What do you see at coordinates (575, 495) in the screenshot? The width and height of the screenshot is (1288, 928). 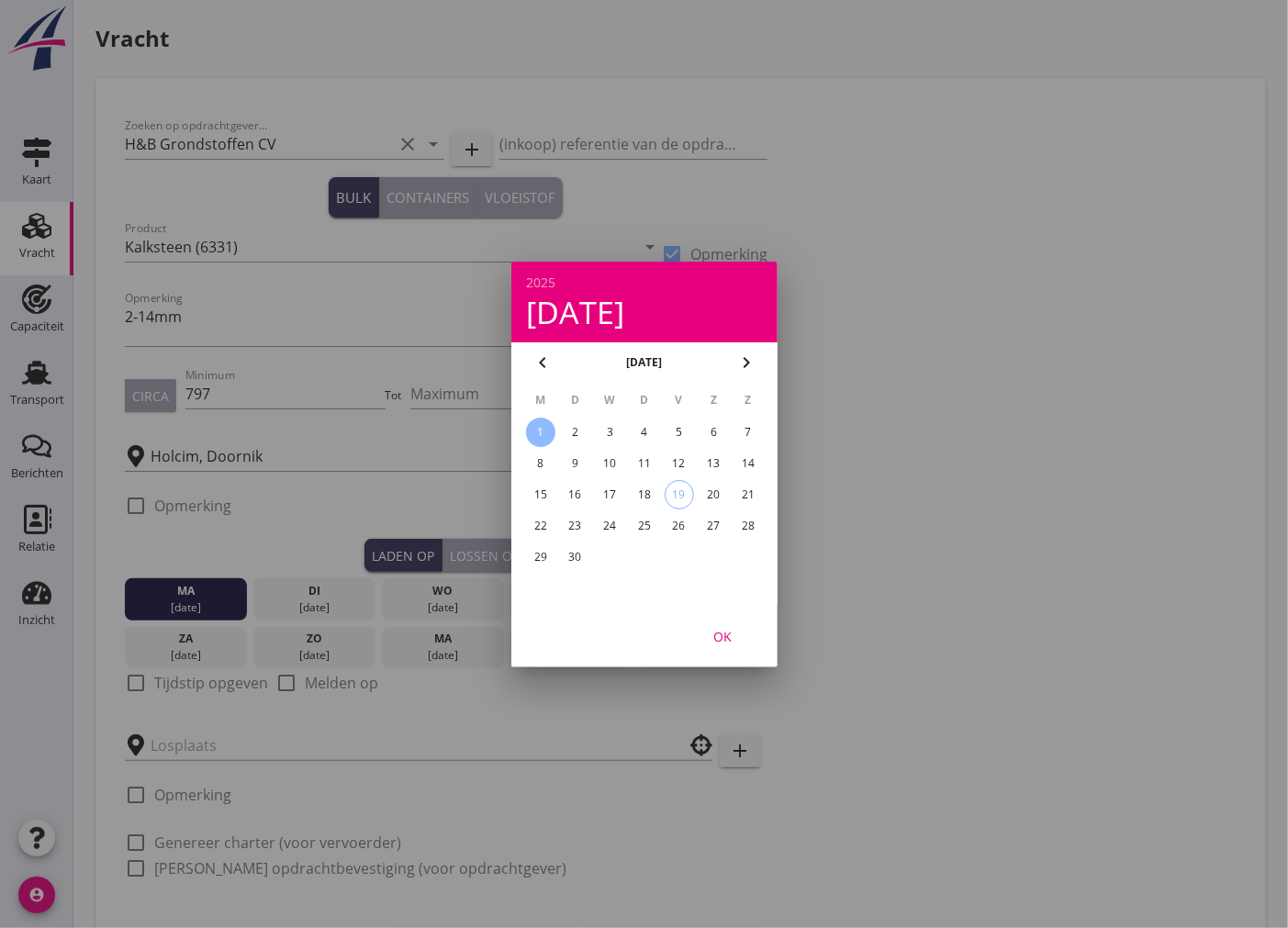 I see `button: 16` at bounding box center [575, 495].